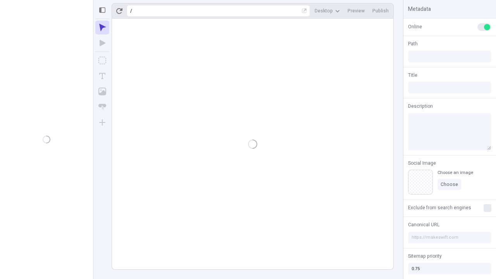  I want to click on span: Sitemap priority, so click(425, 256).